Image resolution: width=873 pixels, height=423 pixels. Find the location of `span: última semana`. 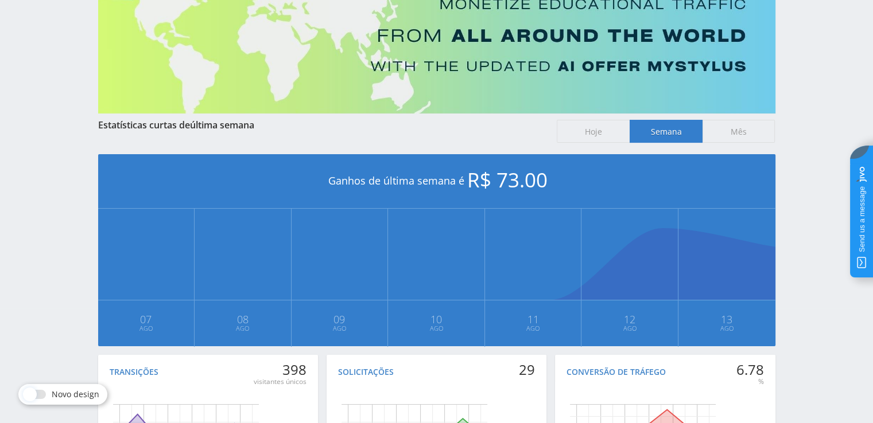

span: última semana is located at coordinates (222, 125).